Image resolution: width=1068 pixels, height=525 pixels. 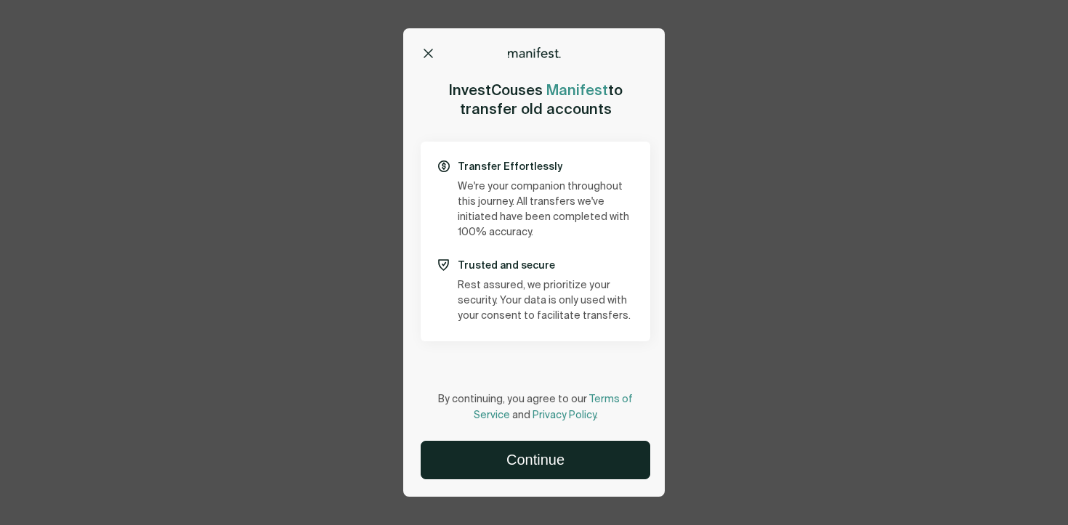 What do you see at coordinates (545, 166) in the screenshot?
I see `p: Transfer Effortlessly` at bounding box center [545, 166].